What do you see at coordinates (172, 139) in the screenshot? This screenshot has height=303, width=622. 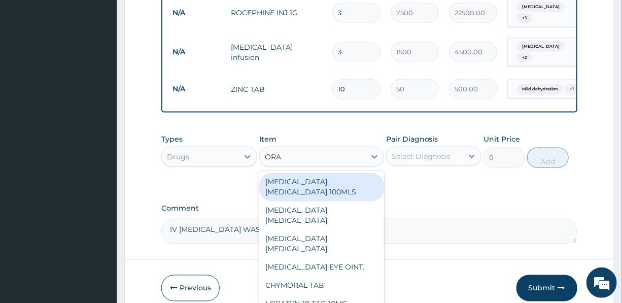 I see `label: Types` at bounding box center [172, 139].